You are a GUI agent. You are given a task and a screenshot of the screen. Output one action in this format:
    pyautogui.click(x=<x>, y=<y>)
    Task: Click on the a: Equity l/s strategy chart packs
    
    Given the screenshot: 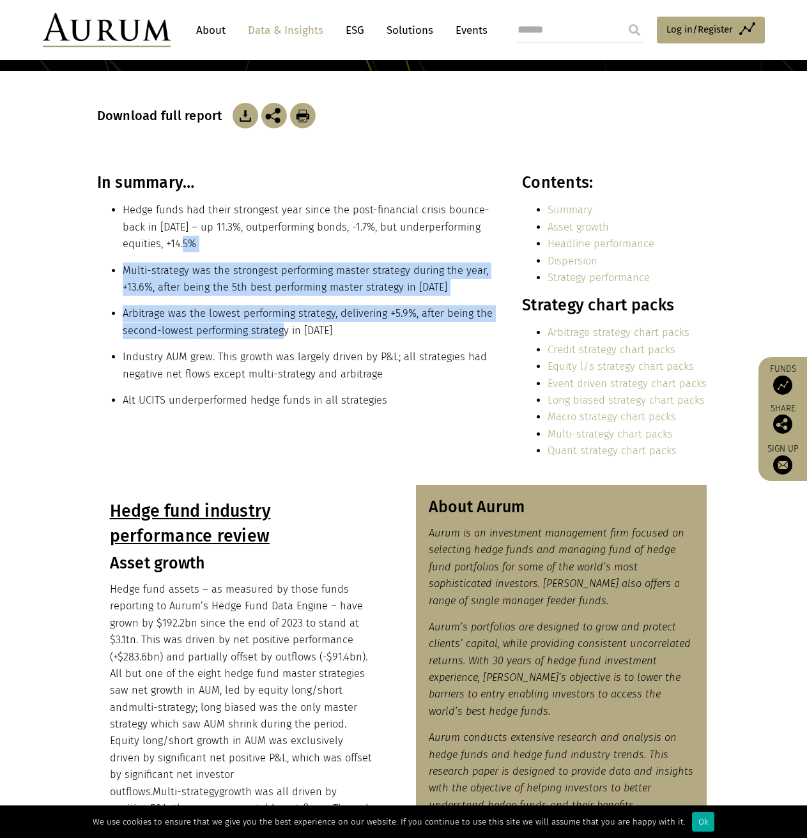 What is the action you would take?
    pyautogui.click(x=620, y=366)
    